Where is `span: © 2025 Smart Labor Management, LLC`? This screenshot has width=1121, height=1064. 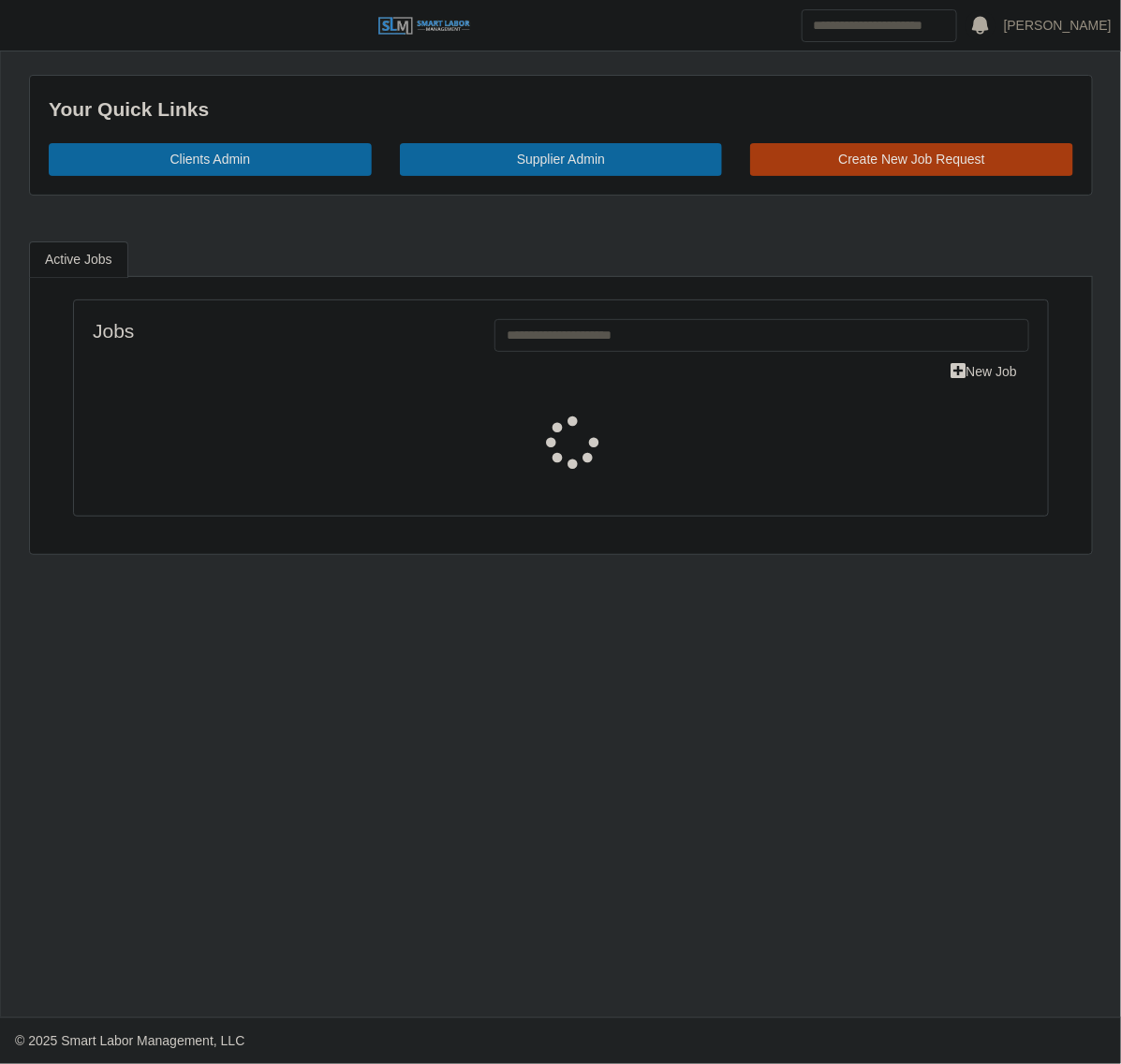 span: © 2025 Smart Labor Management, LLC is located at coordinates (129, 1041).